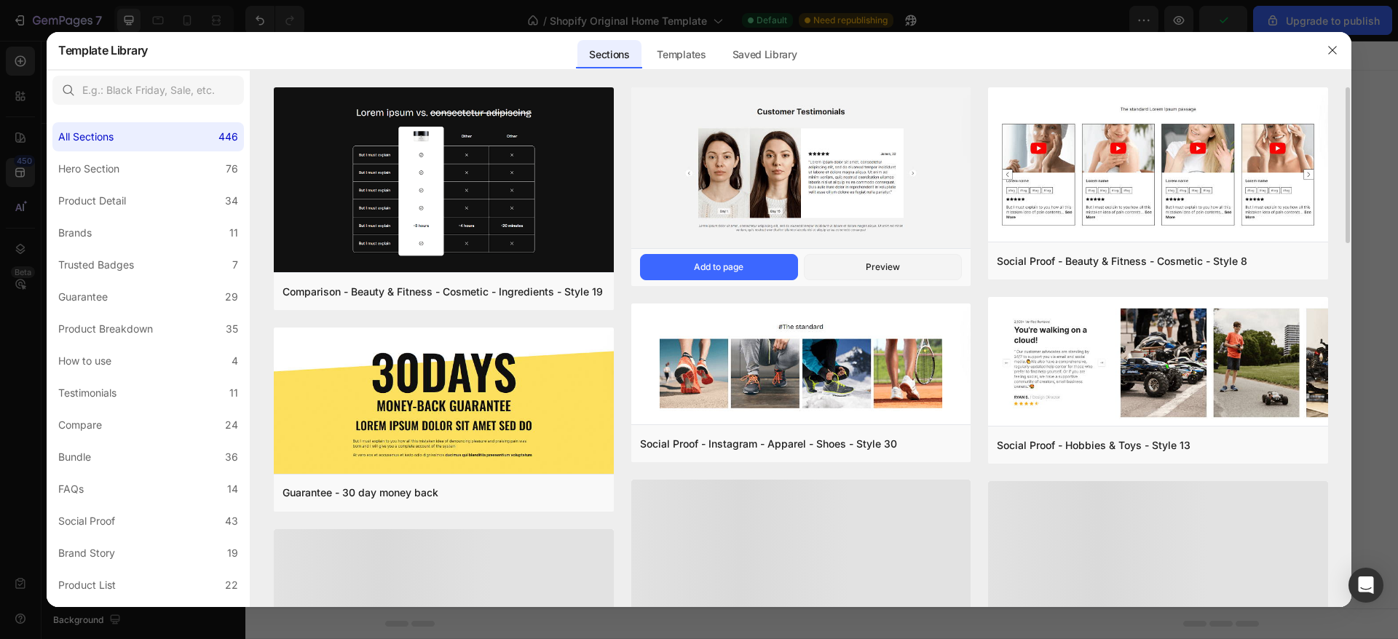 This screenshot has width=1398, height=639. What do you see at coordinates (103, 50) in the screenshot?
I see `h2: Template Library` at bounding box center [103, 50].